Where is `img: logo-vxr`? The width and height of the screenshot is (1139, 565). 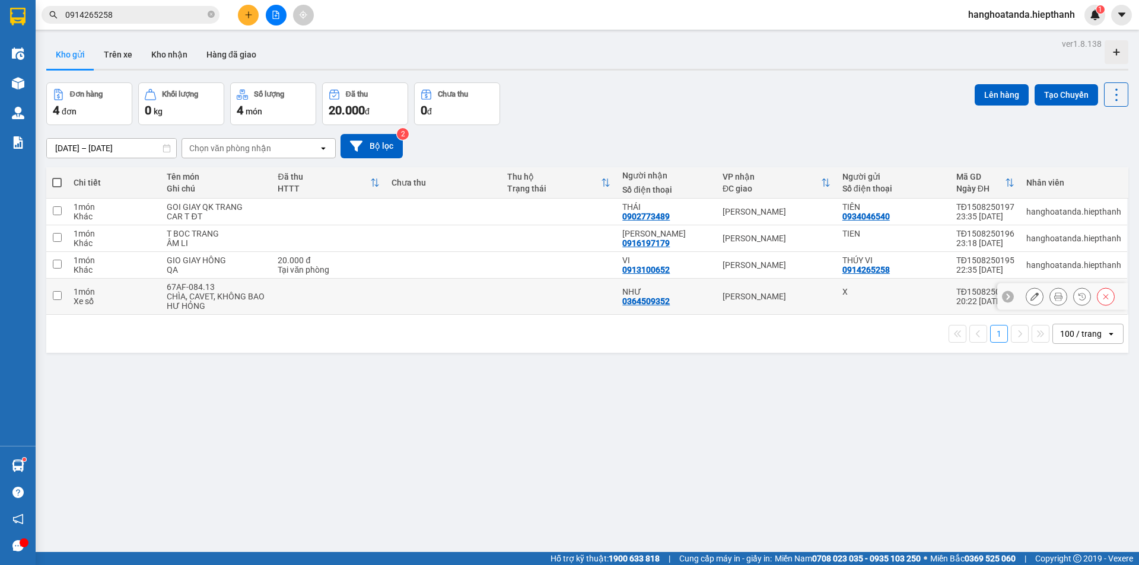
img: logo-vxr is located at coordinates (18, 17).